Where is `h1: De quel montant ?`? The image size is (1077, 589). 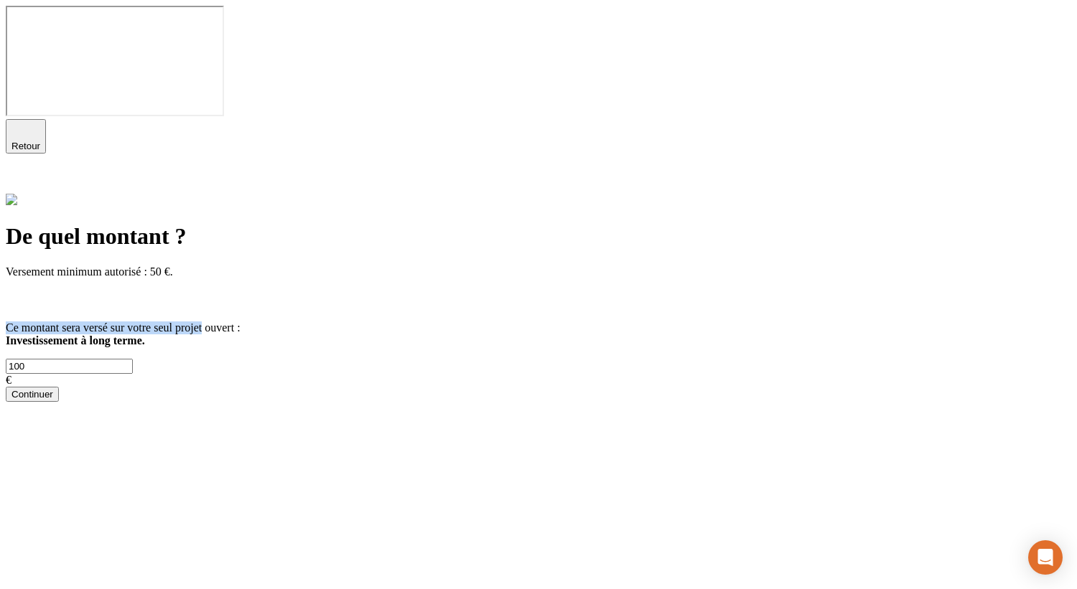 h1: De quel montant ? is located at coordinates (538, 236).